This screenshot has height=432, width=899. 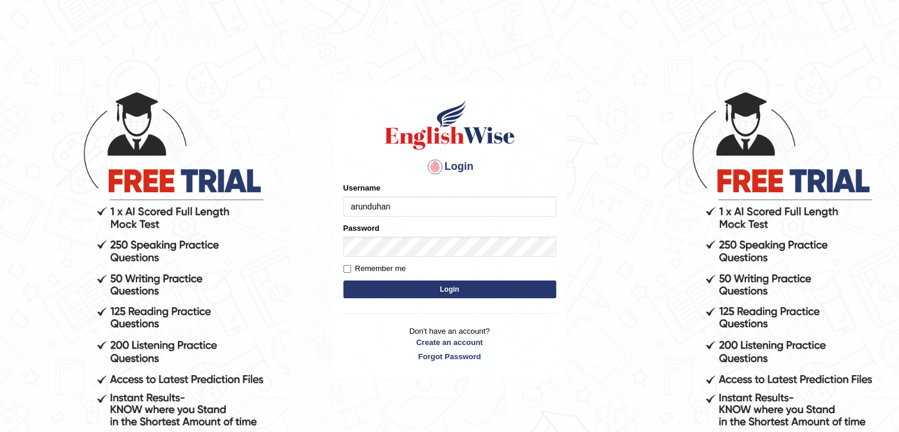 I want to click on img: Logo of English Wise sign in for intelligent practice with AI, so click(x=450, y=125).